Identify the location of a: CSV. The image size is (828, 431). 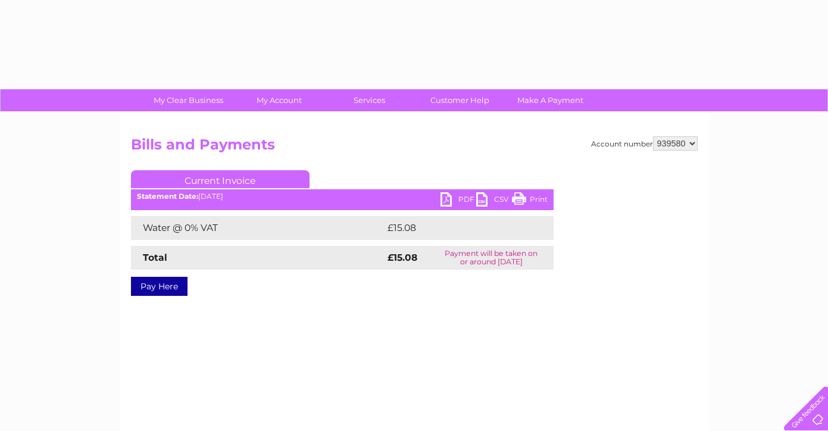
(494, 201).